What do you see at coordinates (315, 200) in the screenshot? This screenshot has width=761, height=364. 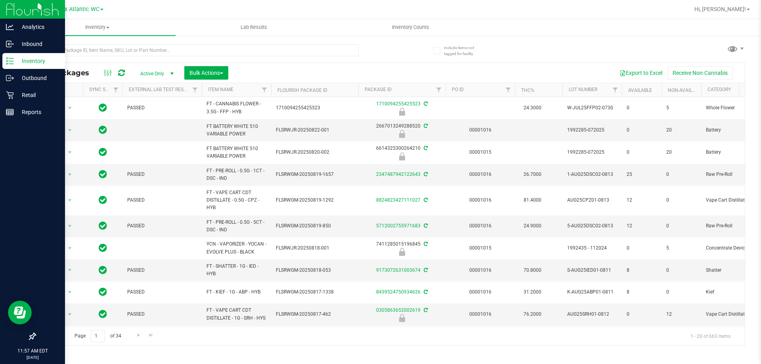 I see `span: FLSRWGM-20250819-1292` at bounding box center [315, 200].